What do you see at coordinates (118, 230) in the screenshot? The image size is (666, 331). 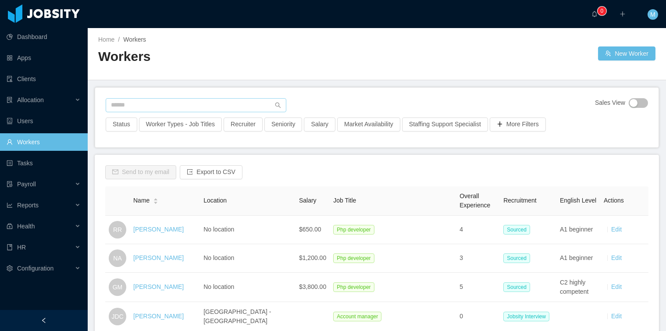 I see `span: RR` at bounding box center [118, 230].